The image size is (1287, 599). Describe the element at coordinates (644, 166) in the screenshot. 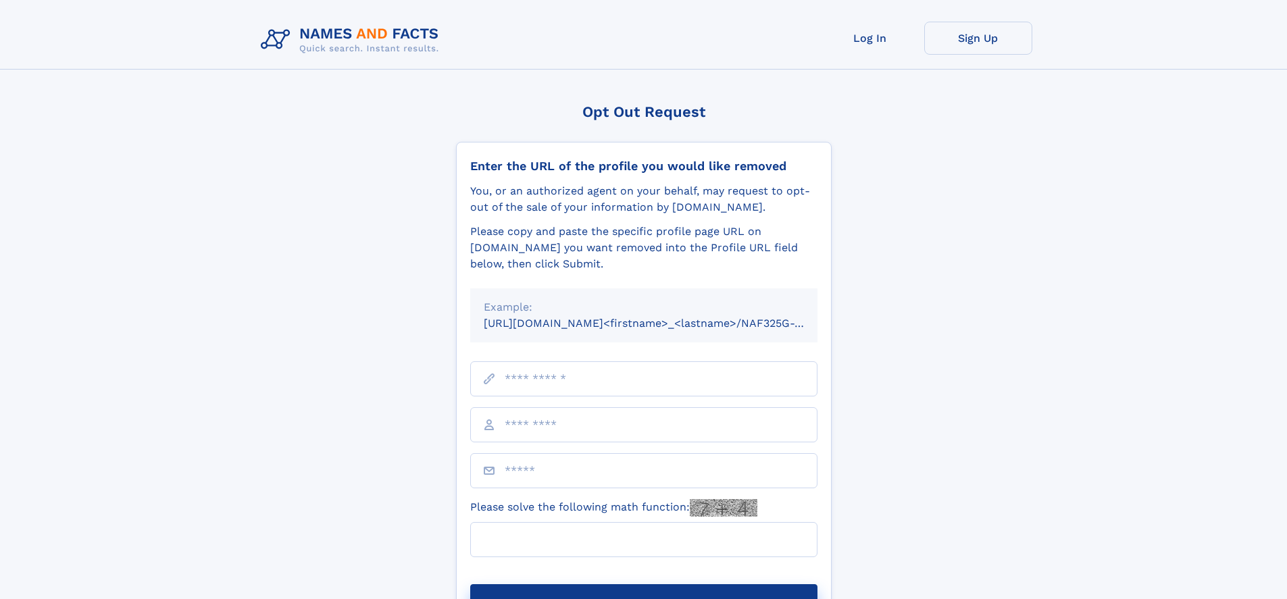

I see `div: Enter the URL of the profile you would like removed` at that location.